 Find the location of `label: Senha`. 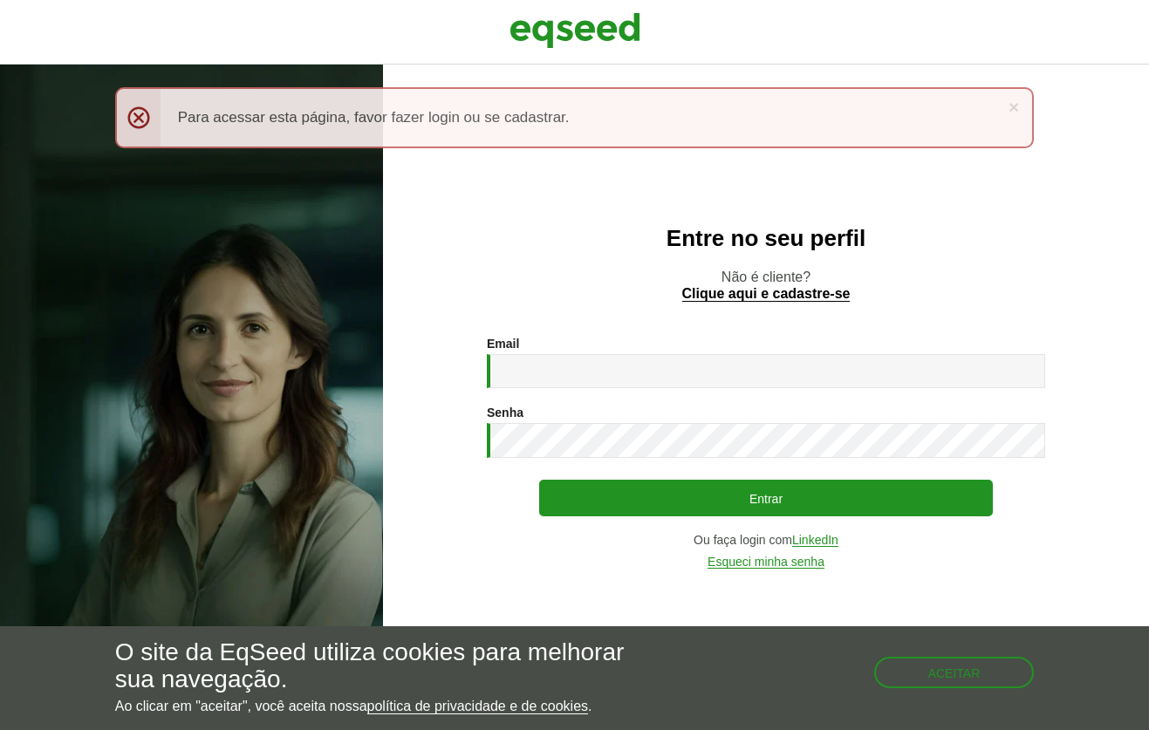

label: Senha is located at coordinates (505, 413).